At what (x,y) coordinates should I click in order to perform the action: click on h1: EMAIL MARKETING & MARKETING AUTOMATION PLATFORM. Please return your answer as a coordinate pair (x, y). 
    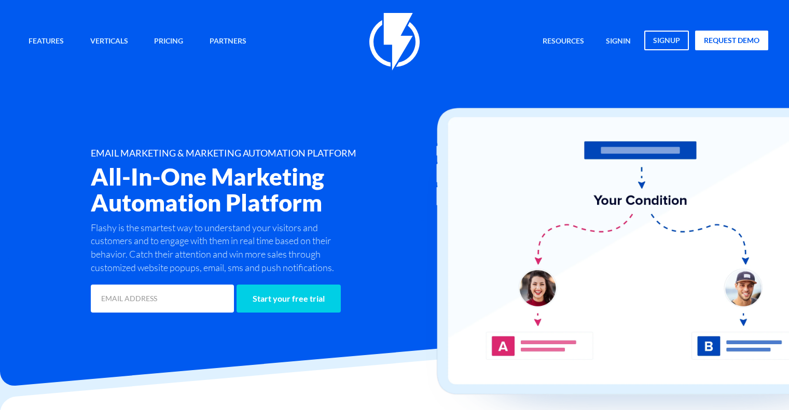
    Looking at the image, I should click on (270, 154).